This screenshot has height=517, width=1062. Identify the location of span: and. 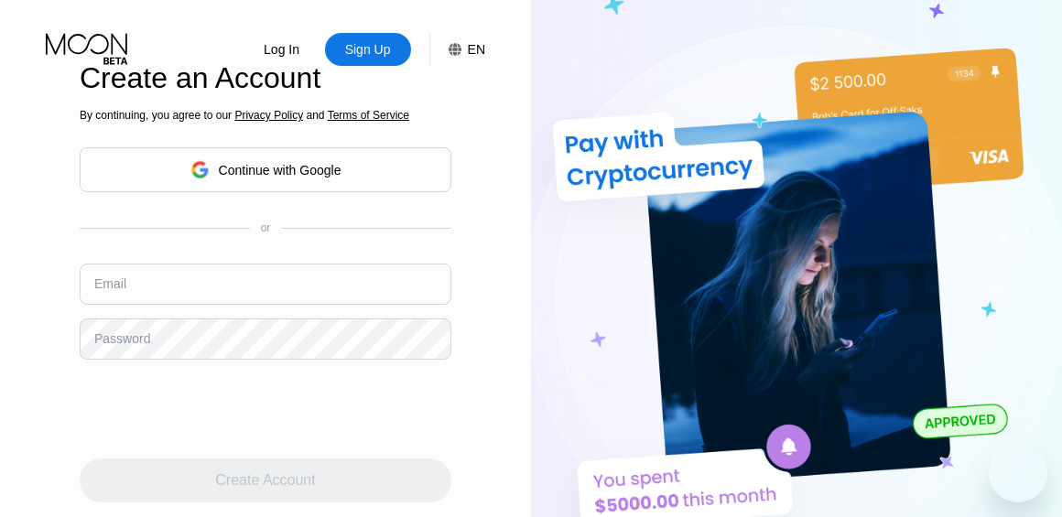
(315, 115).